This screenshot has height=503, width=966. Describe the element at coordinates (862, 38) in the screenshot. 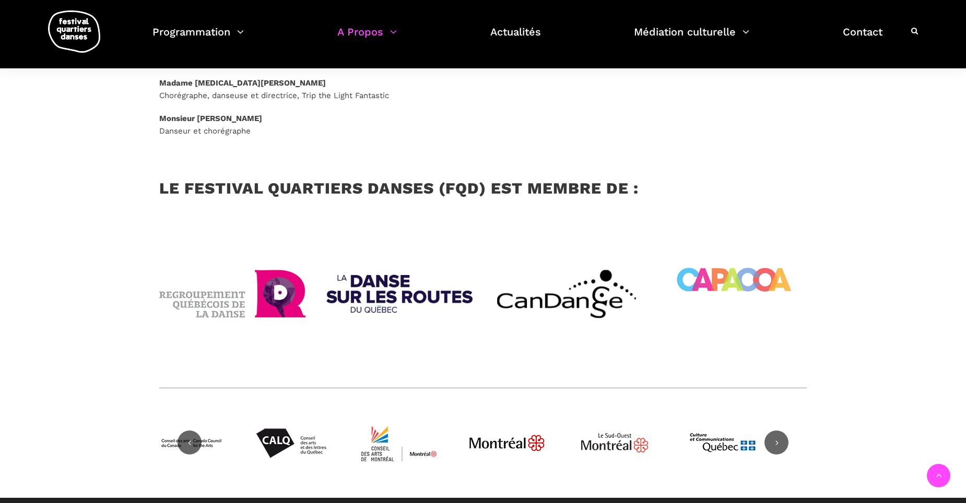

I see `a: Contact` at that location.